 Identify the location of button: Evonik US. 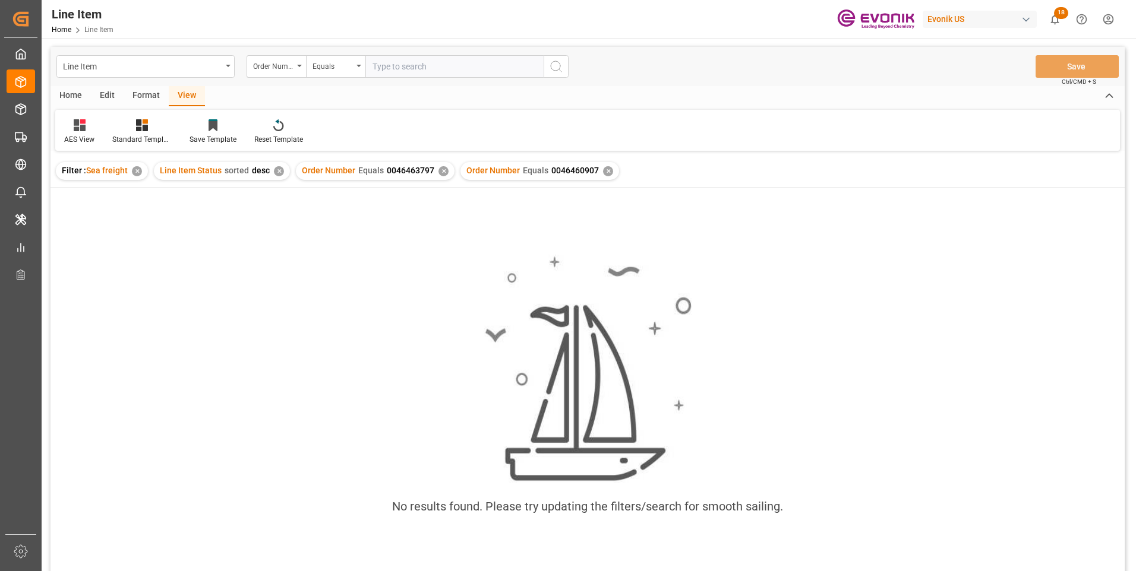
(982, 19).